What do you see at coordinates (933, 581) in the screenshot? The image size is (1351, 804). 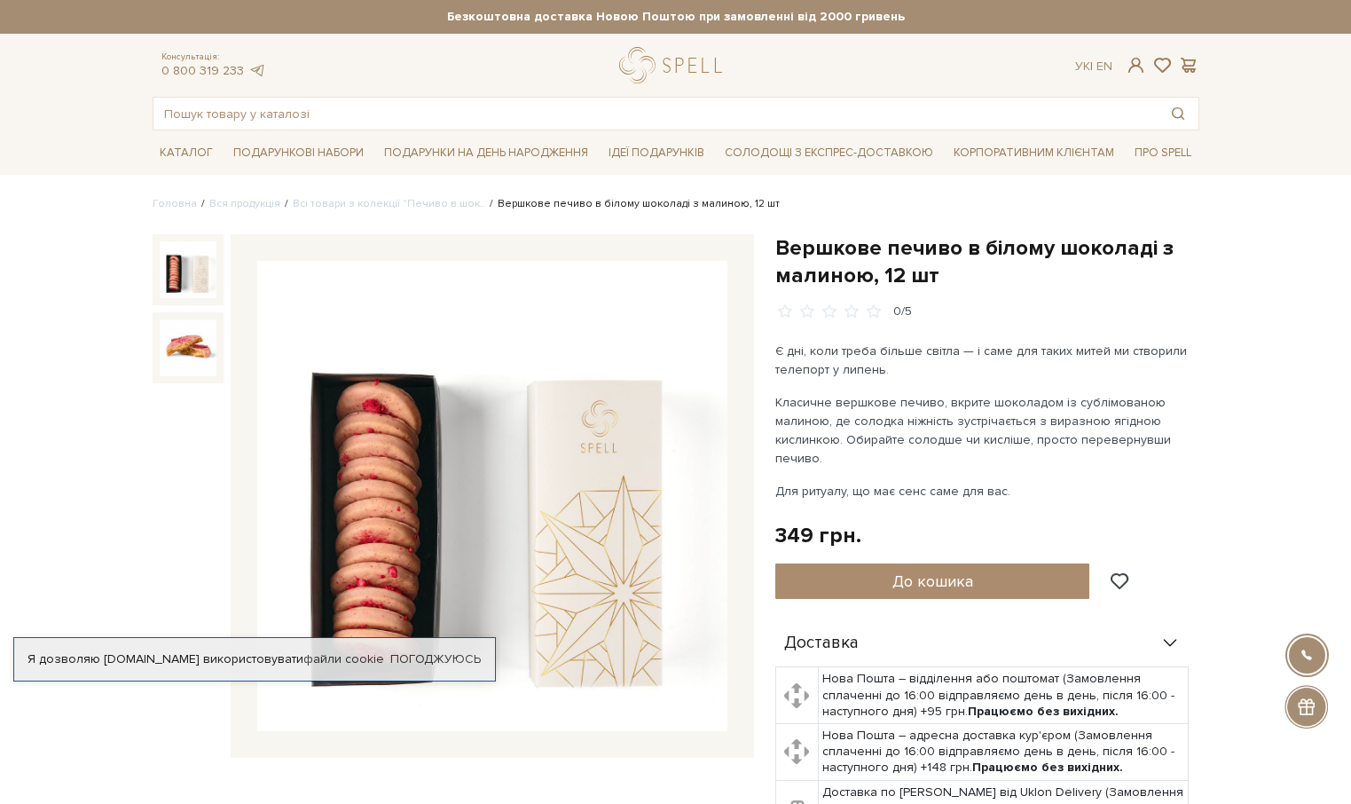 I see `span: До кошика` at bounding box center [933, 581].